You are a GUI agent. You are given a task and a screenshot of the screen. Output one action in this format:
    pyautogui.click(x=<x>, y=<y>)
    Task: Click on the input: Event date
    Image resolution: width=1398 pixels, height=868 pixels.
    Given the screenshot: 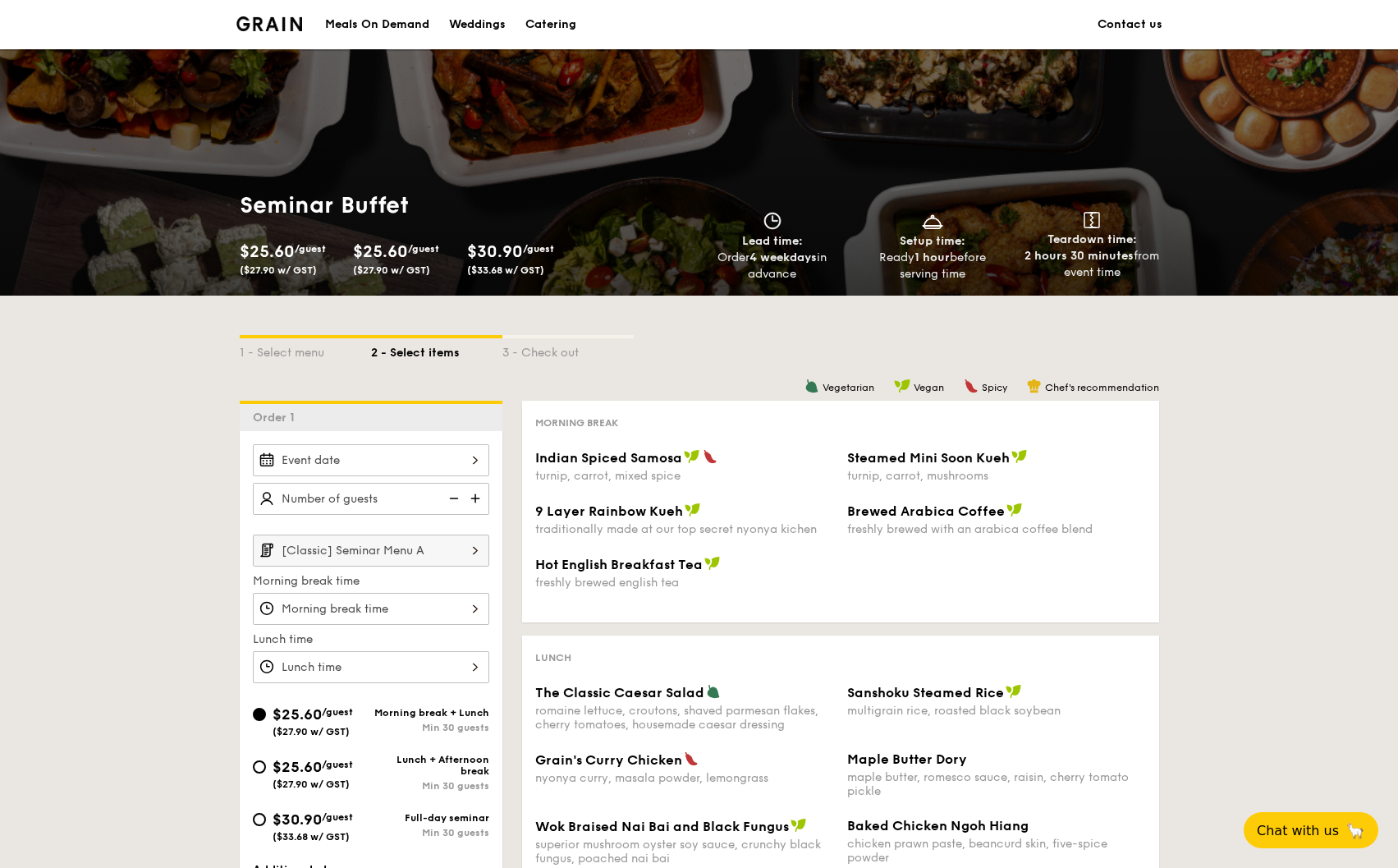 What is the action you would take?
    pyautogui.click(x=371, y=460)
    